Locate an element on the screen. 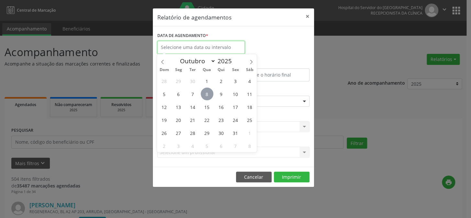 The image size is (471, 218). button: Imprimir is located at coordinates (292, 177).